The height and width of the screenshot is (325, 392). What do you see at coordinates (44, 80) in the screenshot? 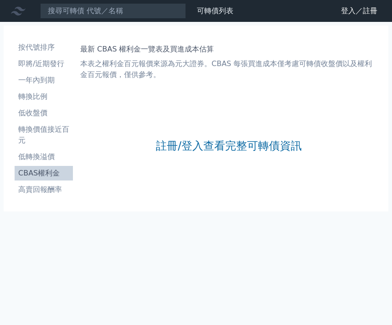
I see `a: 一年內到期` at bounding box center [44, 80].